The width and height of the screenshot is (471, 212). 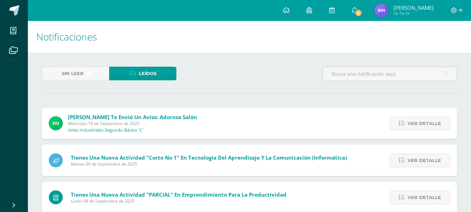 What do you see at coordinates (106, 130) in the screenshot?
I see `p: Artes Industriales Segundo Básico 'C'` at bounding box center [106, 130].